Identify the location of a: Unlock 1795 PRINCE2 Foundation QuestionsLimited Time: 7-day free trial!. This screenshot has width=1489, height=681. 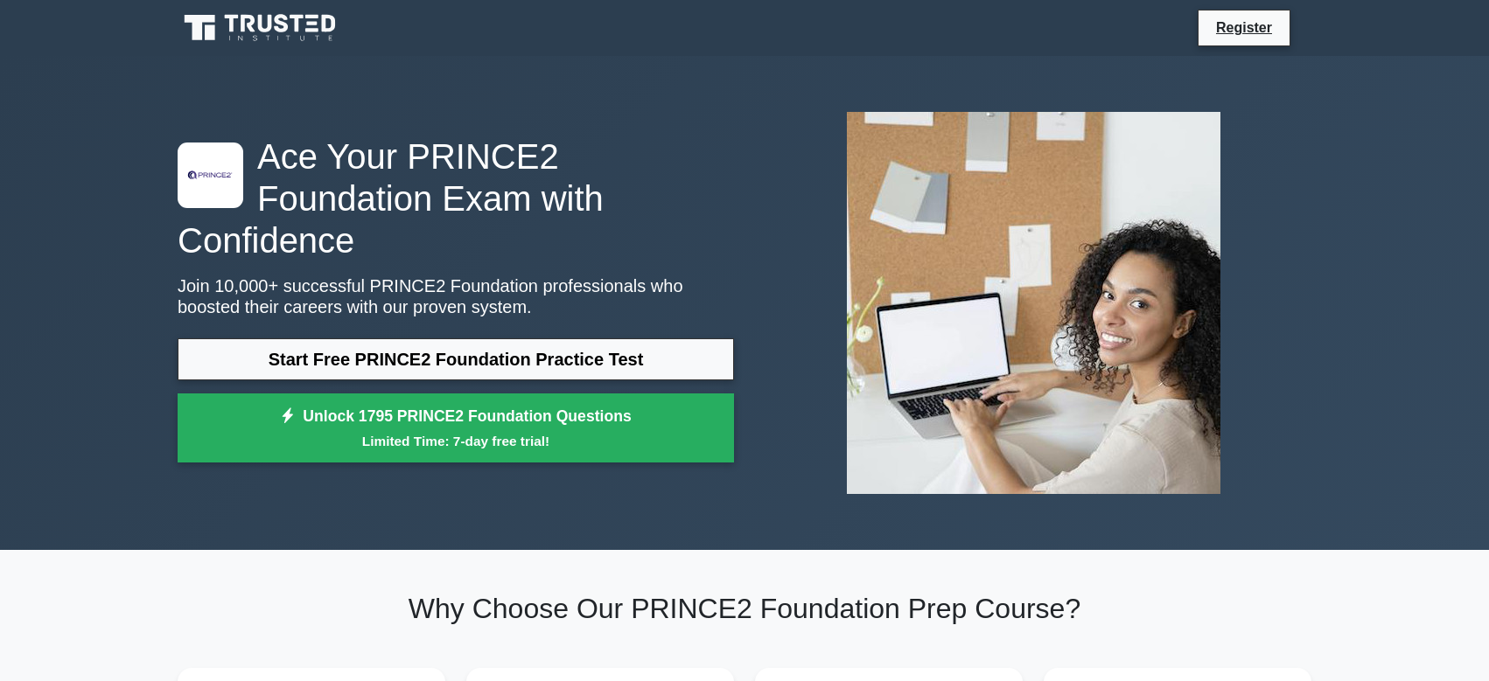
(456, 429).